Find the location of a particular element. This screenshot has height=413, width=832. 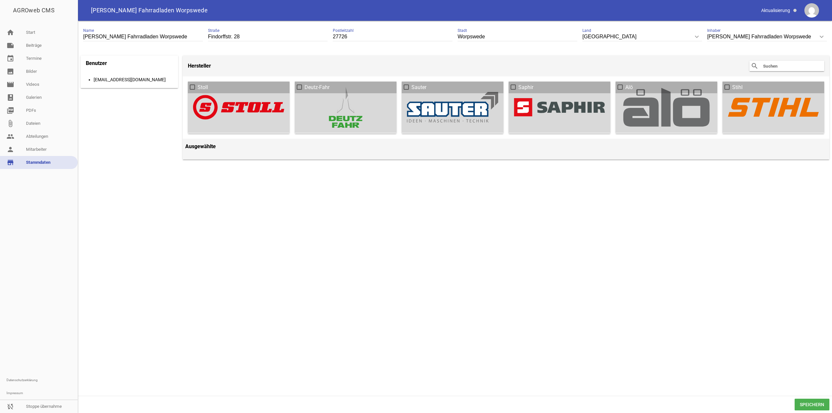

i: note is located at coordinates (10, 45).